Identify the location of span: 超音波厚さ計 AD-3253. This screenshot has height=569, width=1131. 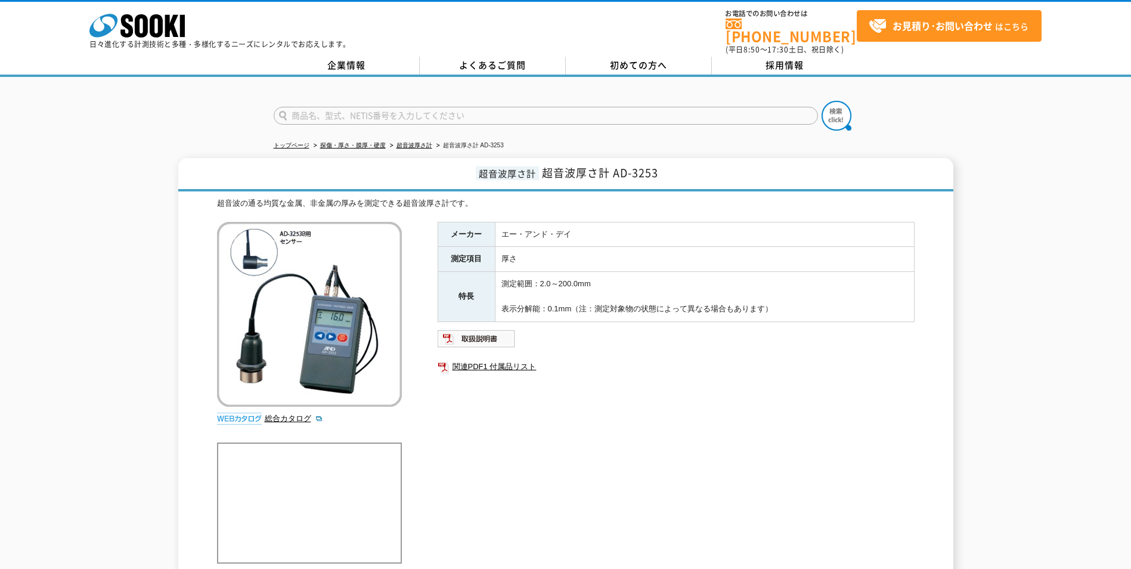
(600, 172).